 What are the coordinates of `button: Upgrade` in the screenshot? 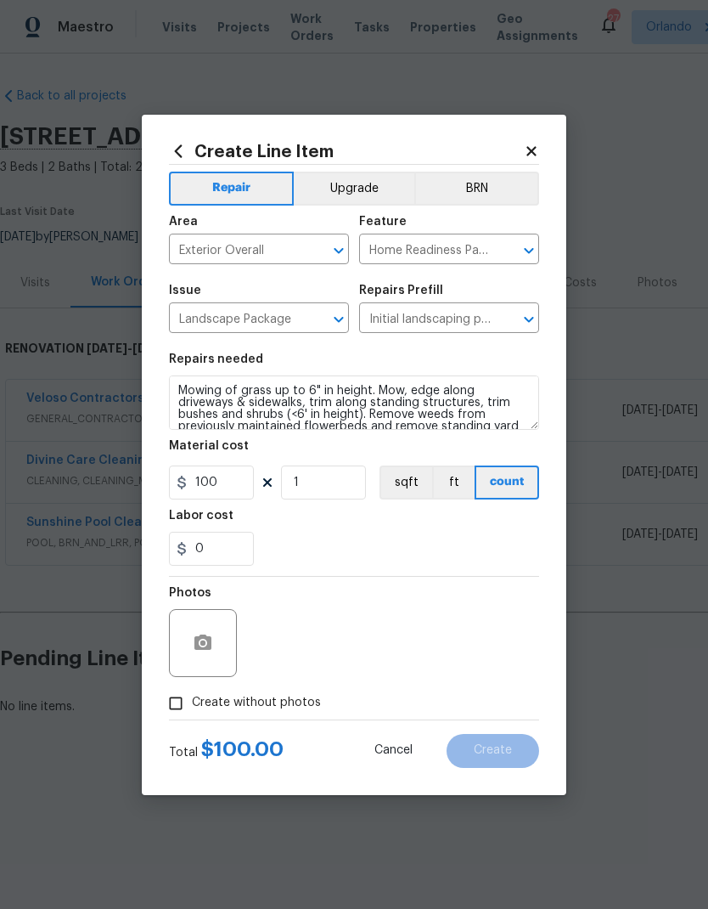 It's located at (354, 189).